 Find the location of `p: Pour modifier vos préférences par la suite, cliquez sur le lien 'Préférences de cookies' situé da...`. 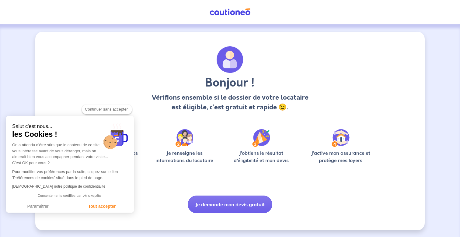

p: Pour modifier vos préférences par la suite, cliquez sur le lien 'Préférences de cookies' situé da... is located at coordinates (70, 174).